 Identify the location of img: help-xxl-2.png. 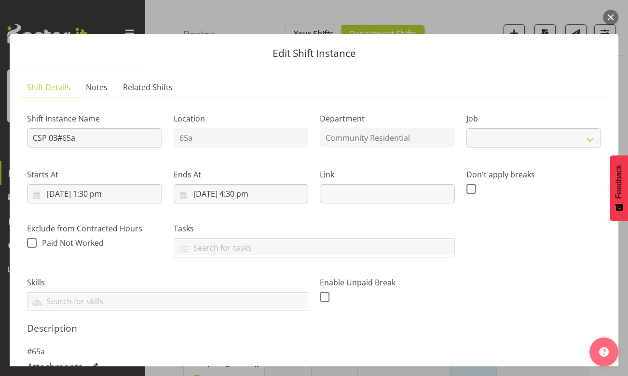
(604, 352).